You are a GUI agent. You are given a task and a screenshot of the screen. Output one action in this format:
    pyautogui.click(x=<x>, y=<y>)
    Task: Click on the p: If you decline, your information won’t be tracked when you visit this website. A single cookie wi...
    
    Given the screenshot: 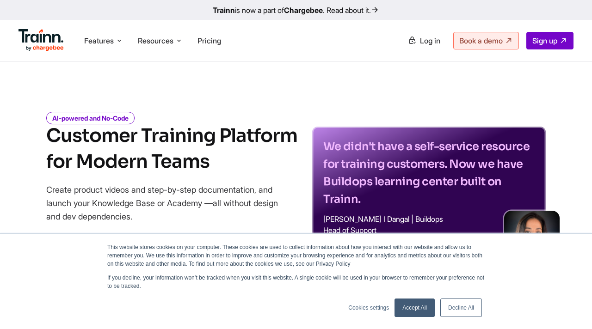 What is the action you would take?
    pyautogui.click(x=296, y=282)
    